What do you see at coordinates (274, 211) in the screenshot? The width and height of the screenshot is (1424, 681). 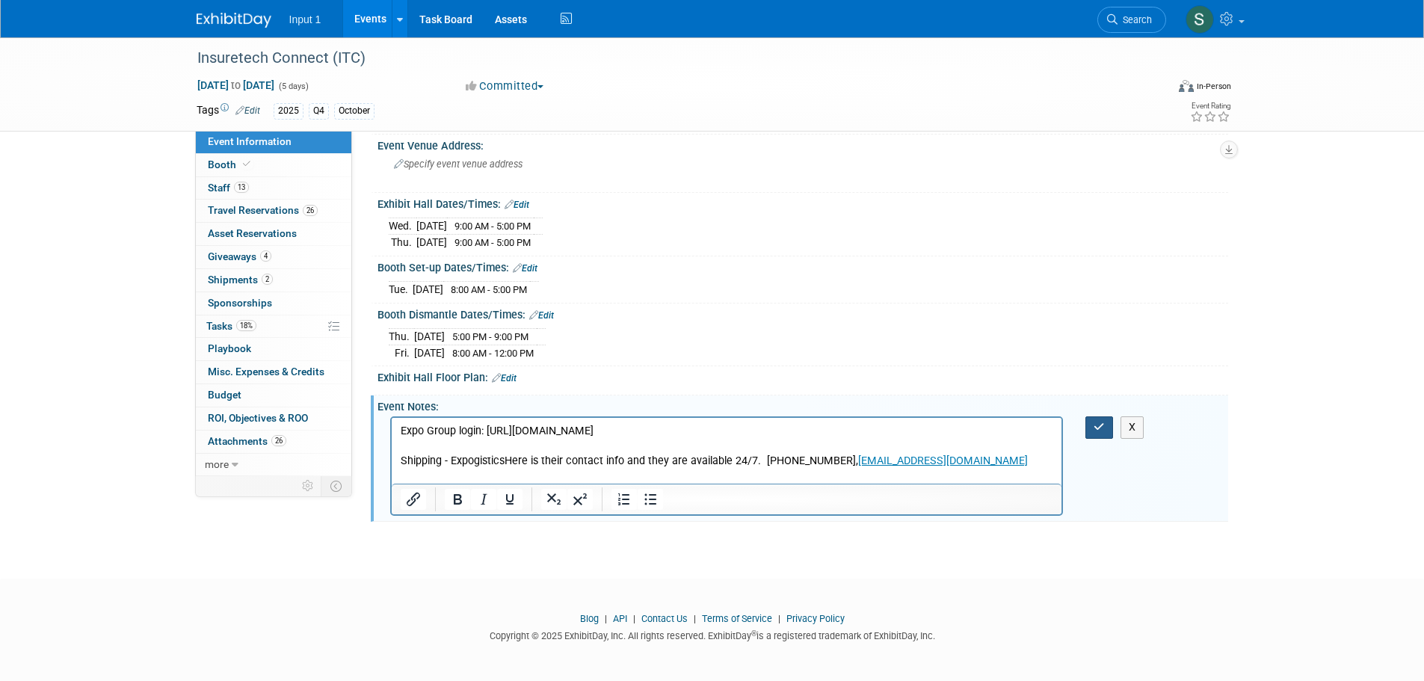 I see `a: Travel Reservations26` at bounding box center [274, 211].